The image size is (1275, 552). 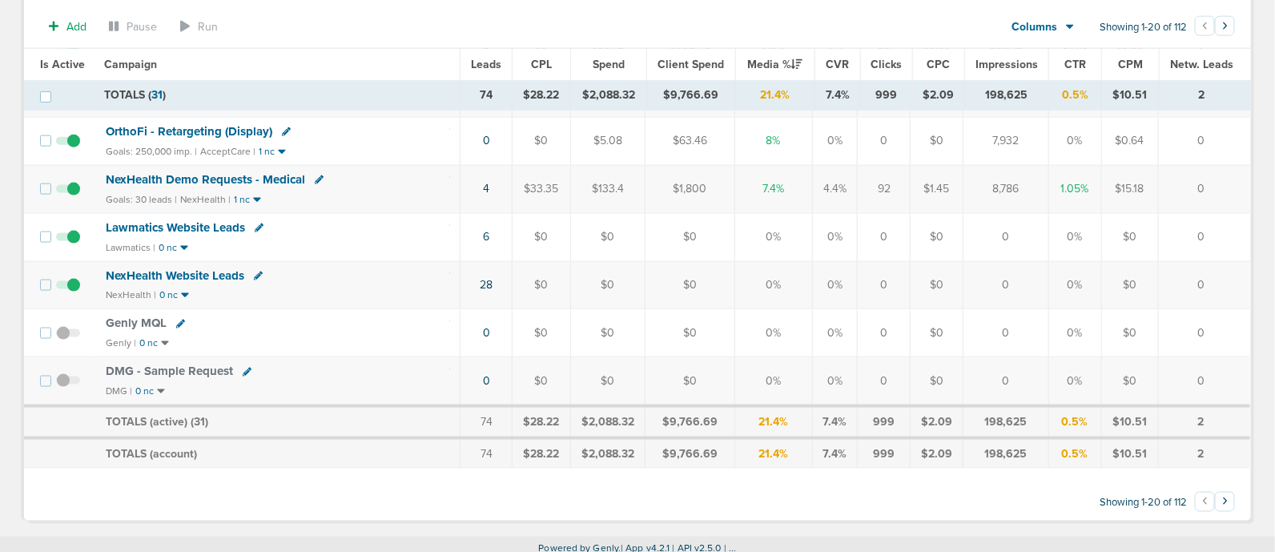 What do you see at coordinates (775, 64) in the screenshot?
I see `span: Media %` at bounding box center [775, 64].